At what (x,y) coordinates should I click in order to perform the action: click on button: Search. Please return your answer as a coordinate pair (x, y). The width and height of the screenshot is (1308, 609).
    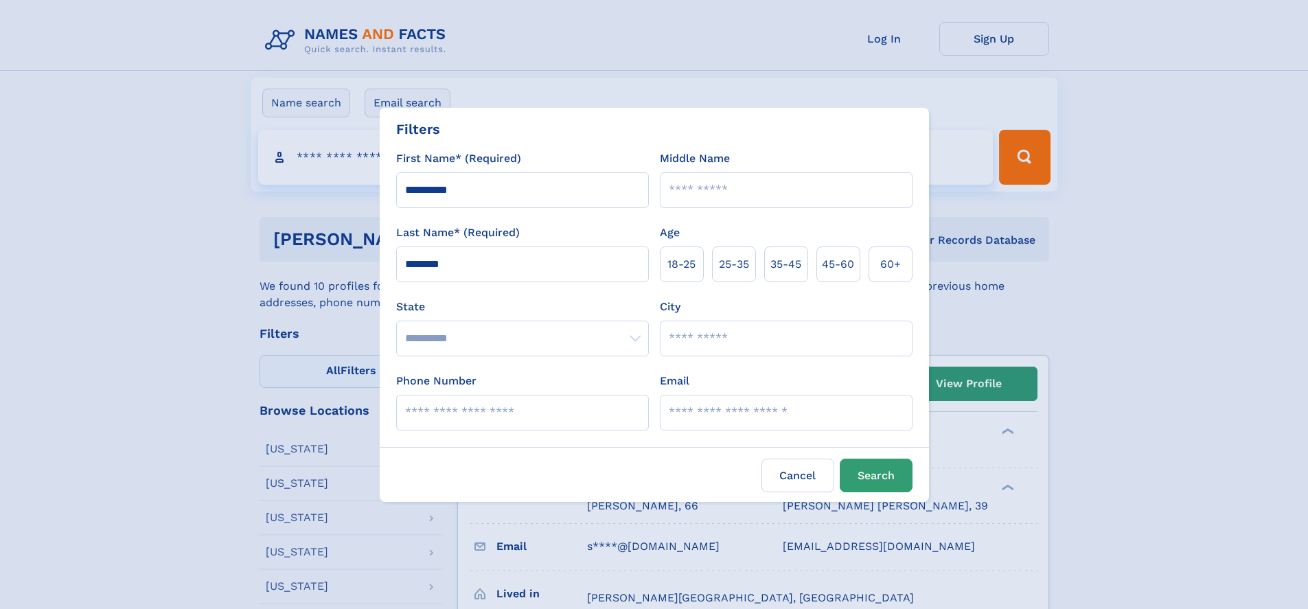
    Looking at the image, I should click on (876, 475).